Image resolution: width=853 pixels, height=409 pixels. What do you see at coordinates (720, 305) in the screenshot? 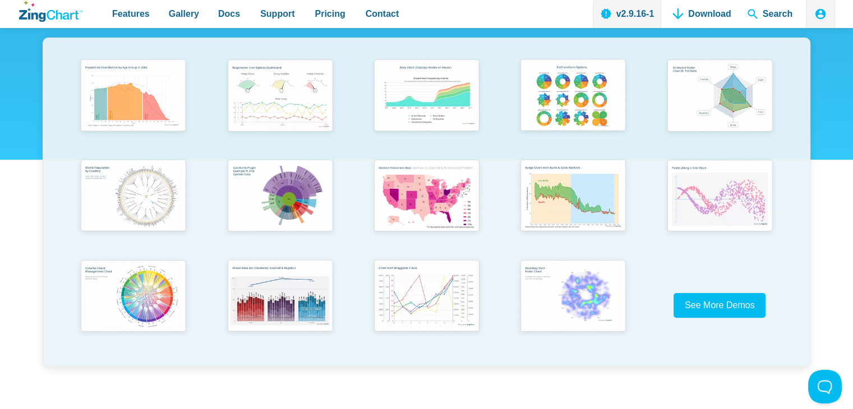
I see `a: See More Demos` at bounding box center [720, 305].